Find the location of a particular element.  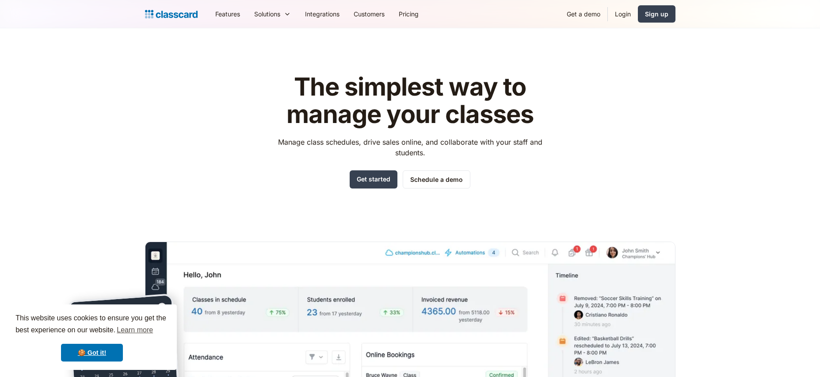

a: Integrations is located at coordinates (322, 14).